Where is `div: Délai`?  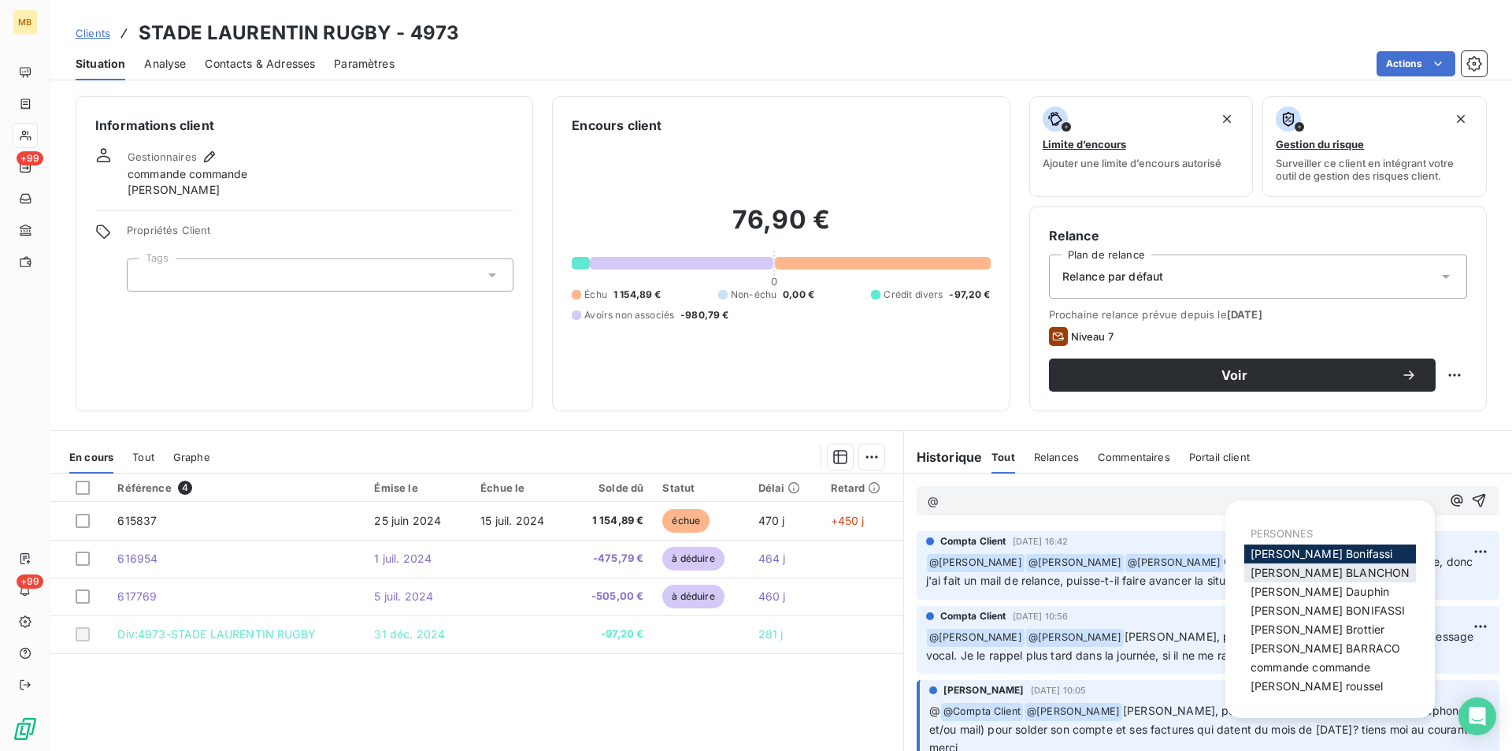 div: Délai is located at coordinates (785, 487).